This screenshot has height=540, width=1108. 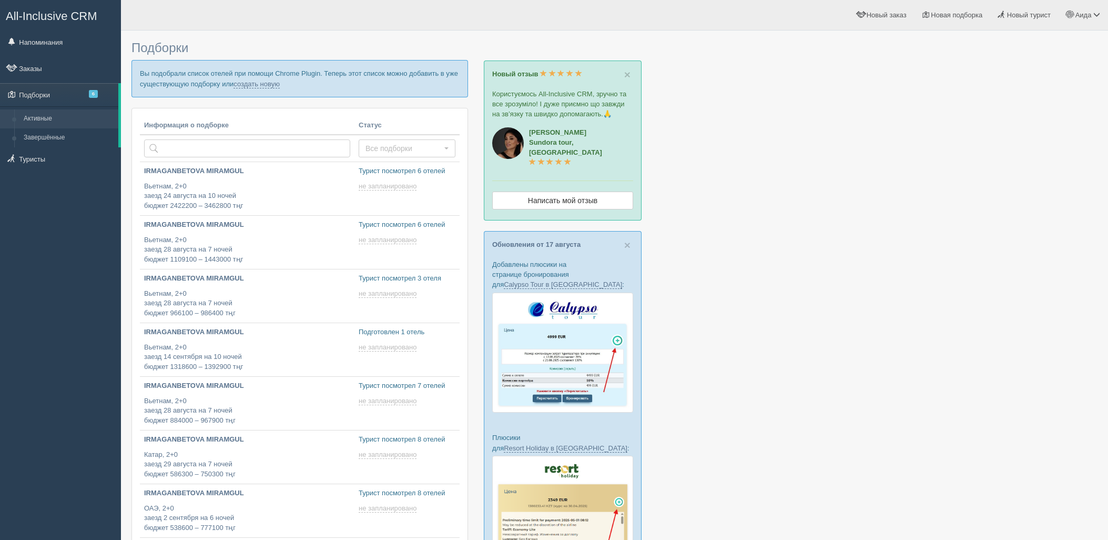 What do you see at coordinates (407, 386) in the screenshot?
I see `p: Турист посмотрел 7 отелей` at bounding box center [407, 386].